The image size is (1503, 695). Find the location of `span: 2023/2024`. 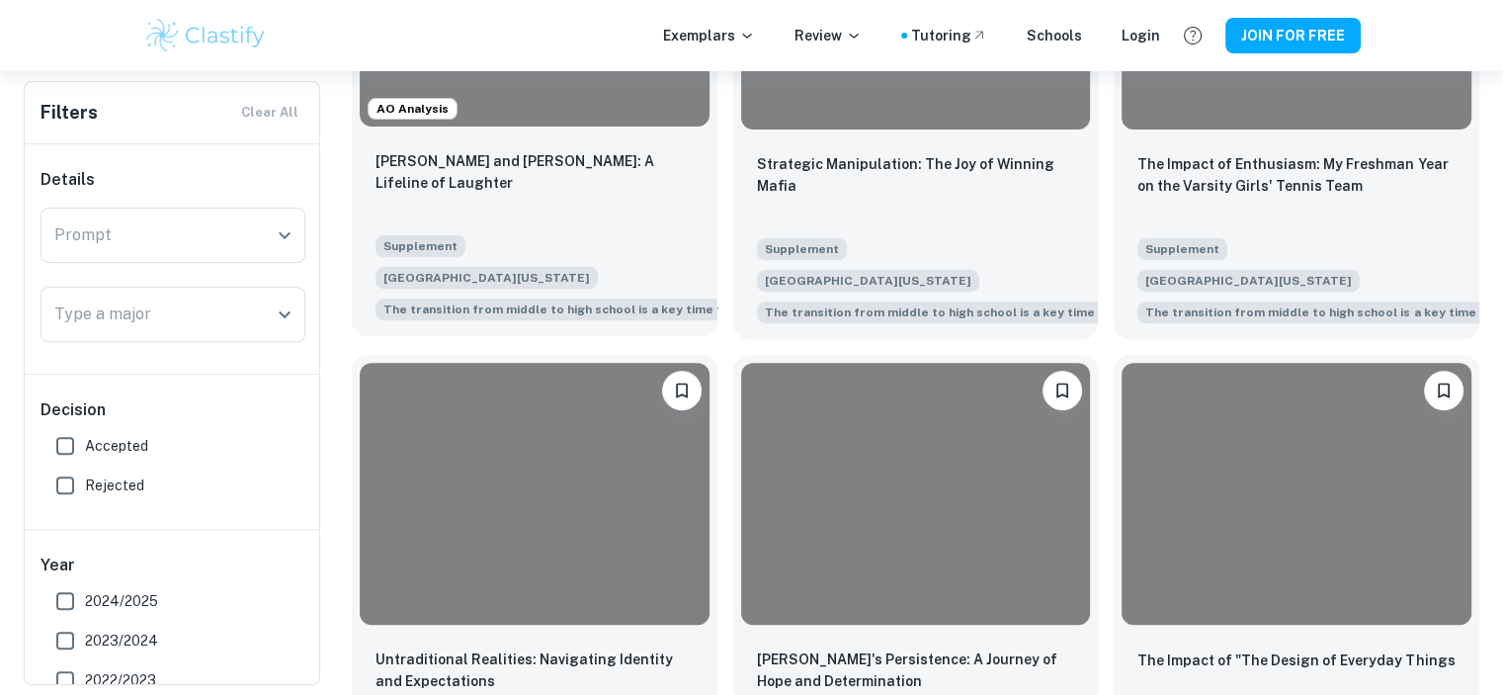

span: 2023/2024 is located at coordinates (122, 641).